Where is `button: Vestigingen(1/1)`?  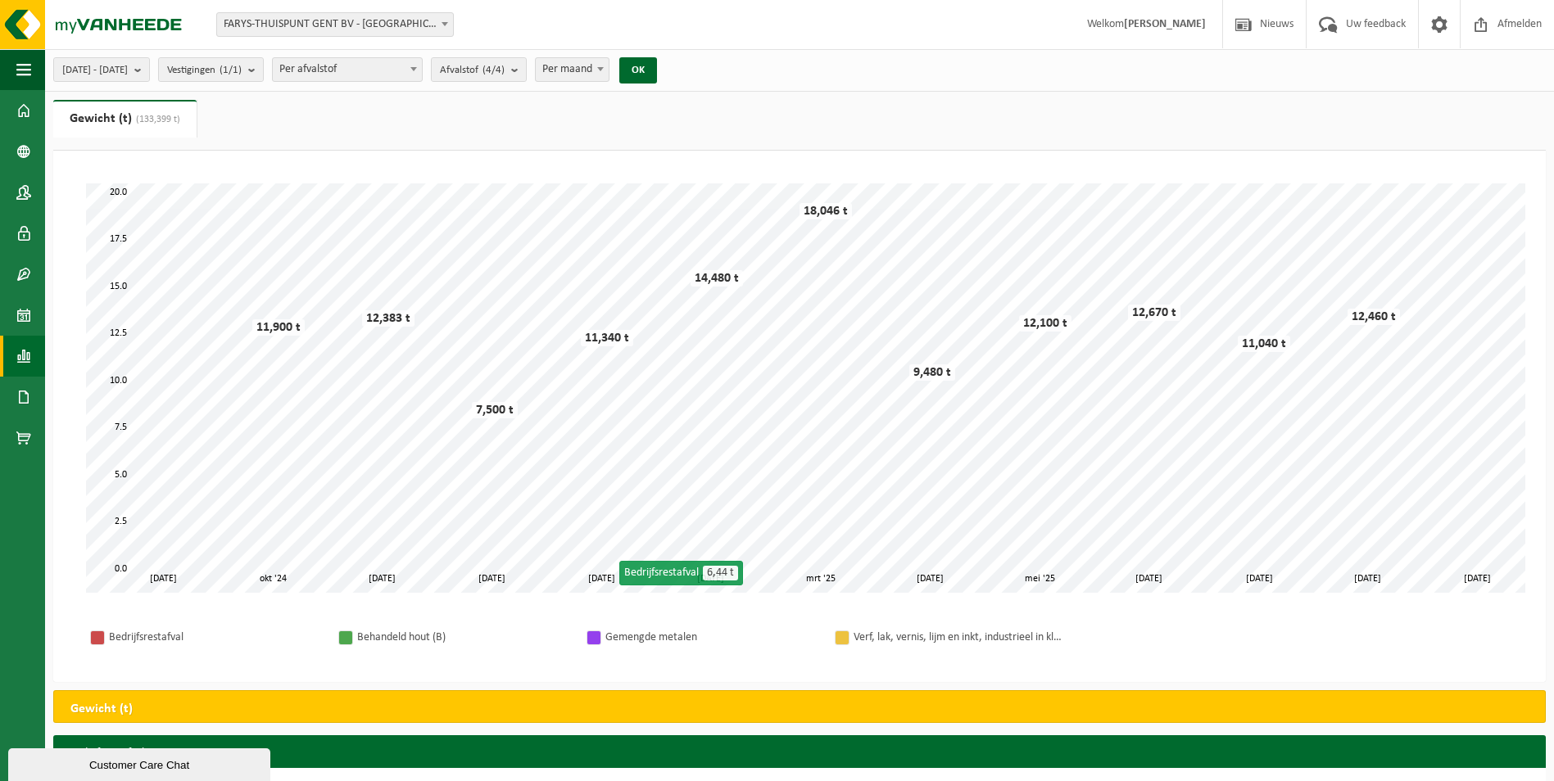 button: Vestigingen(1/1) is located at coordinates (210, 70).